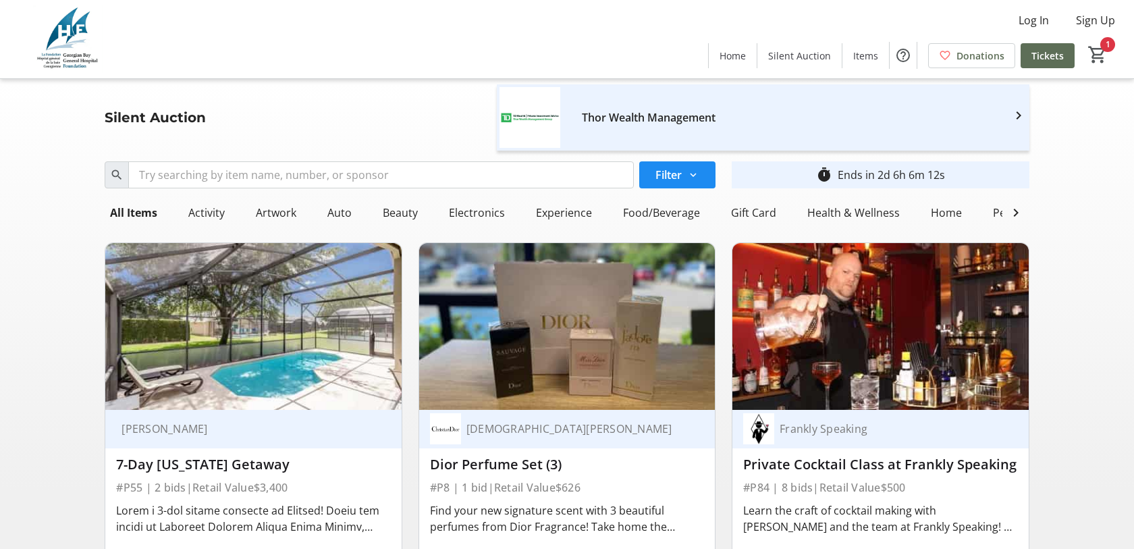 The image size is (1134, 549). Describe the element at coordinates (339, 213) in the screenshot. I see `div: Auto` at that location.